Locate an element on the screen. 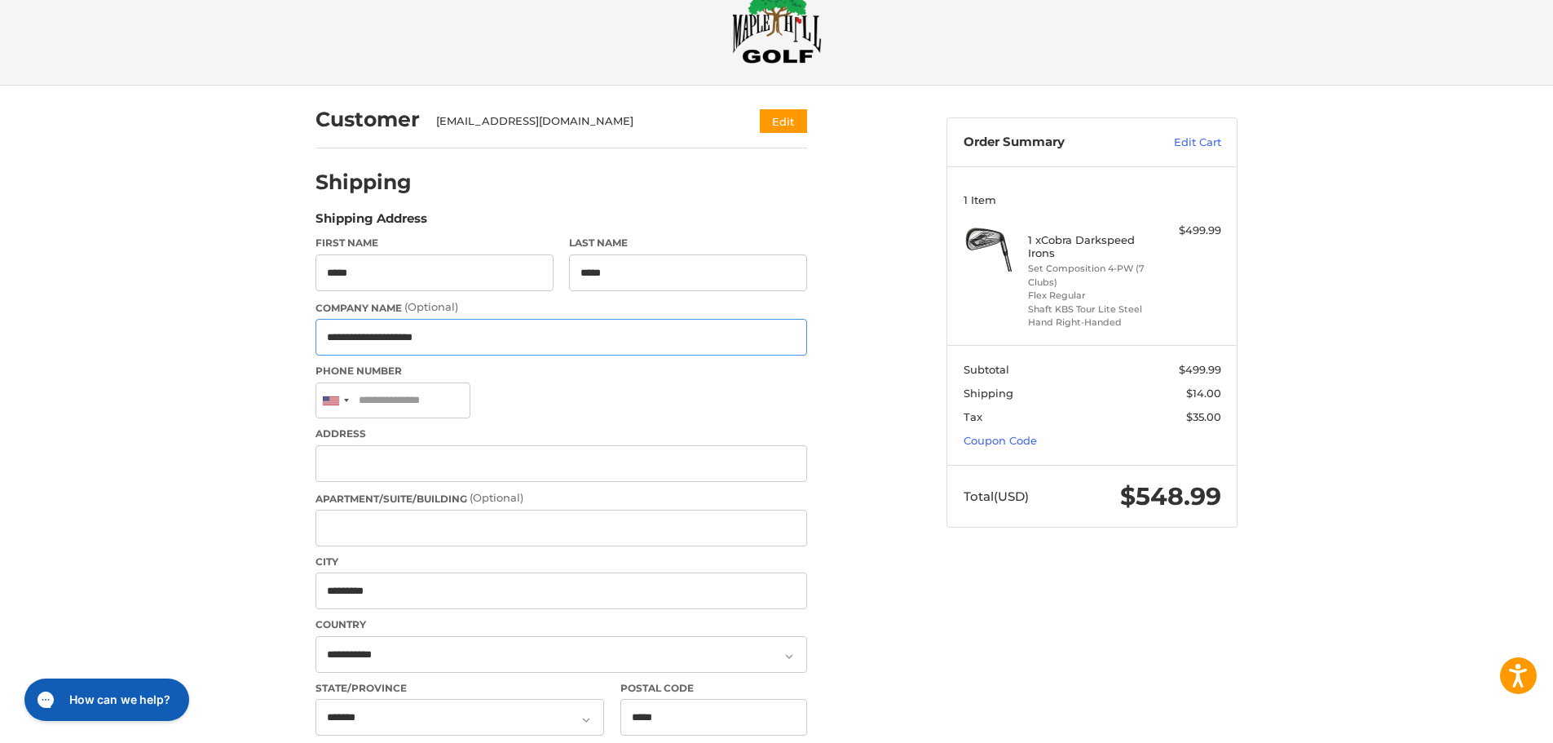  span: Subtotal is located at coordinates (986, 369).